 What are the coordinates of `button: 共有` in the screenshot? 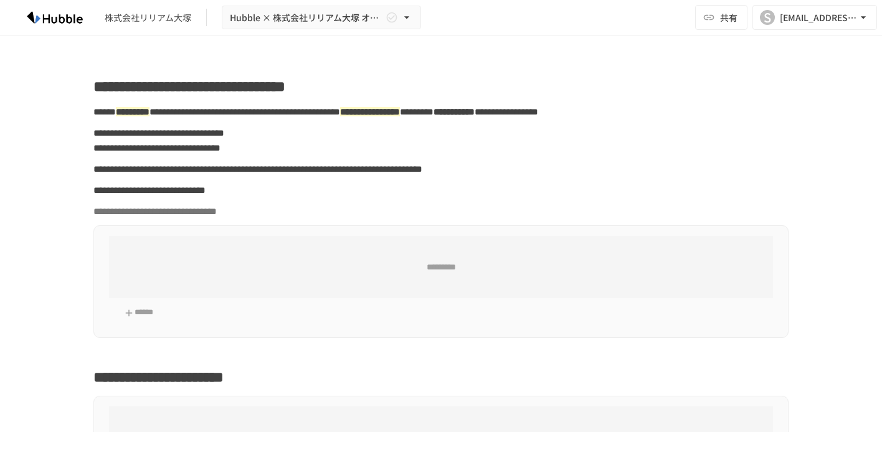 It's located at (721, 17).